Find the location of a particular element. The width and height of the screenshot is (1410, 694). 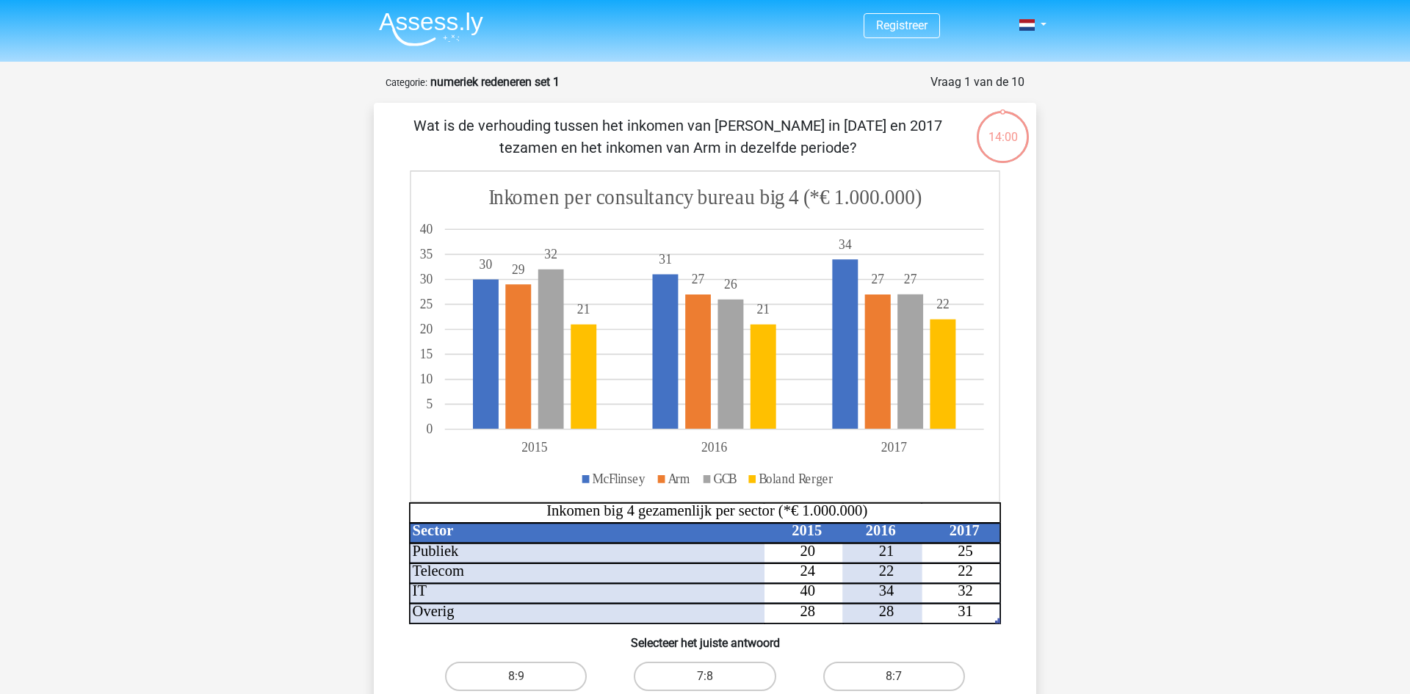

tspan: 24 is located at coordinates (808, 570).